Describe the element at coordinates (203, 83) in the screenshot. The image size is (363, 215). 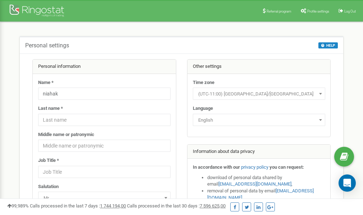
I see `label: Time zone` at that location.